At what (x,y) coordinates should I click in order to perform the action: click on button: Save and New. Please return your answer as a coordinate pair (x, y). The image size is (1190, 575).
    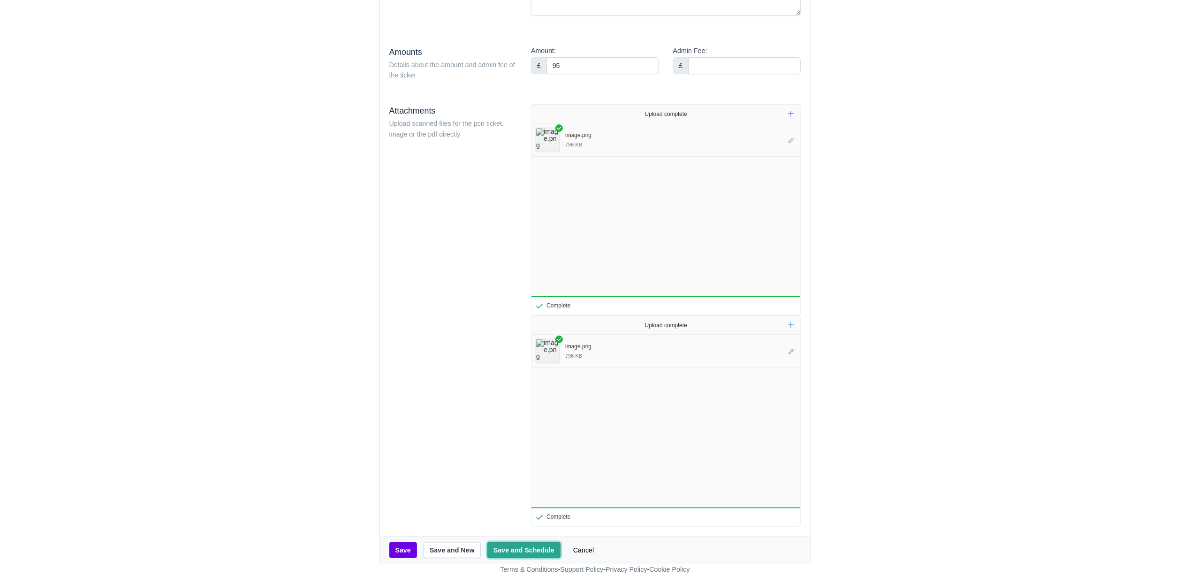
    Looking at the image, I should click on (452, 550).